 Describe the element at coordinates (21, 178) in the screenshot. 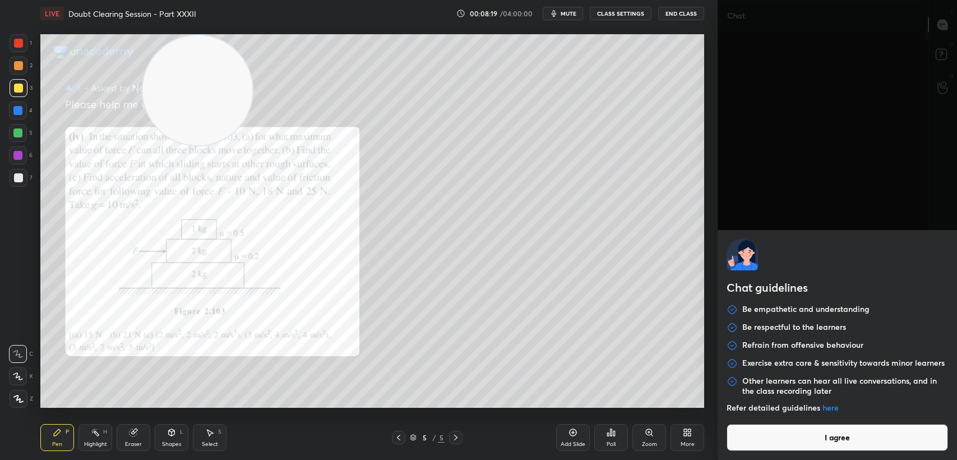

I see `div: 7` at that location.